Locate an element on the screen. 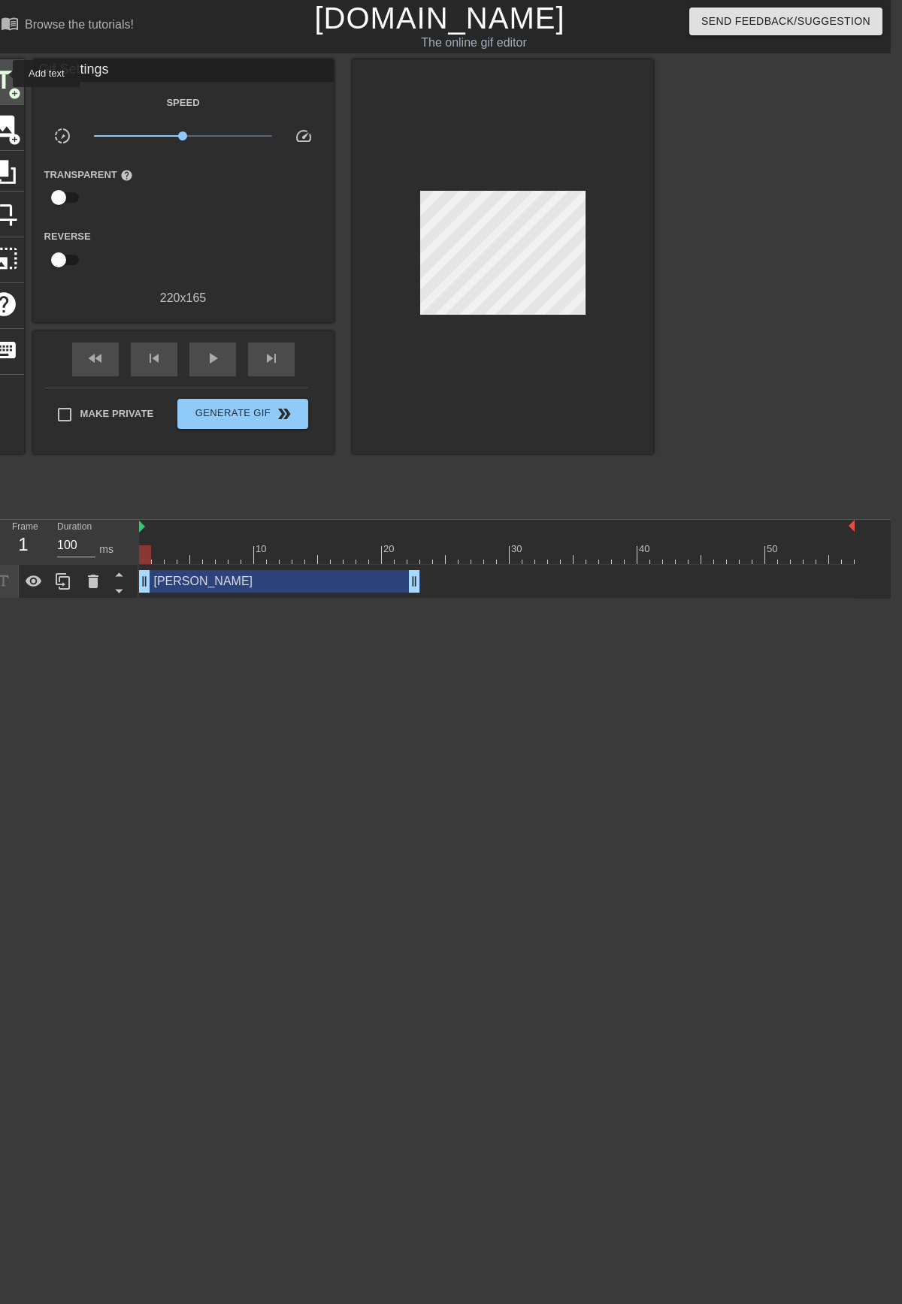  span: menu_book is located at coordinates (10, 23).